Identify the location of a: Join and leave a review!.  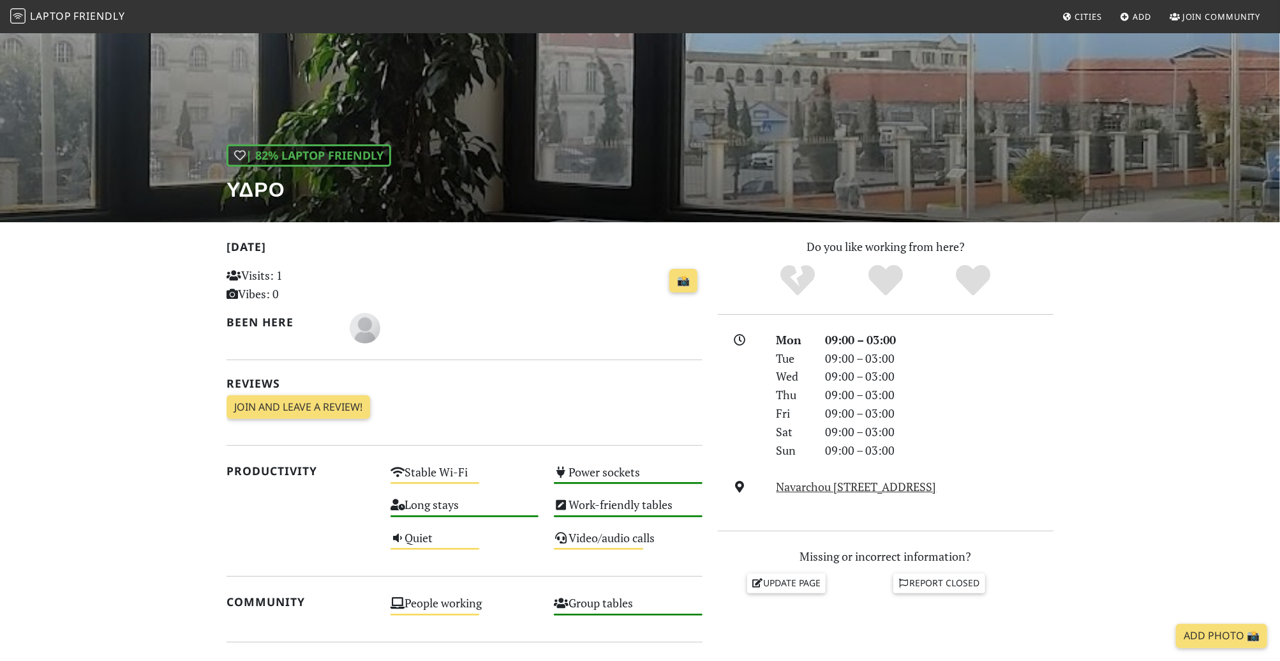
(298, 407).